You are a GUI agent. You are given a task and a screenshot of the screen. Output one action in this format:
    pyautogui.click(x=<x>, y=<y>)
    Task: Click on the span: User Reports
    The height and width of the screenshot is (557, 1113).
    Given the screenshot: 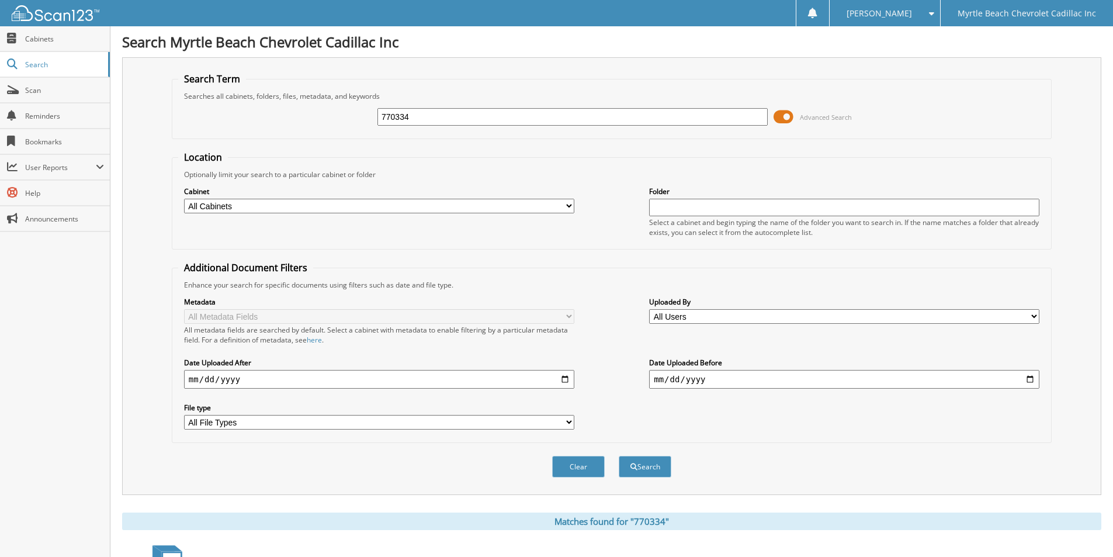 What is the action you would take?
    pyautogui.click(x=60, y=167)
    